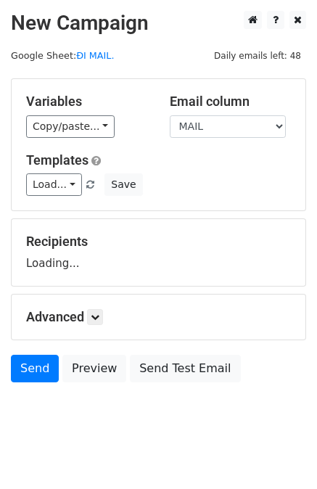 This screenshot has width=317, height=489. What do you see at coordinates (258, 56) in the screenshot?
I see `span: Daily emails left: 48` at bounding box center [258, 56].